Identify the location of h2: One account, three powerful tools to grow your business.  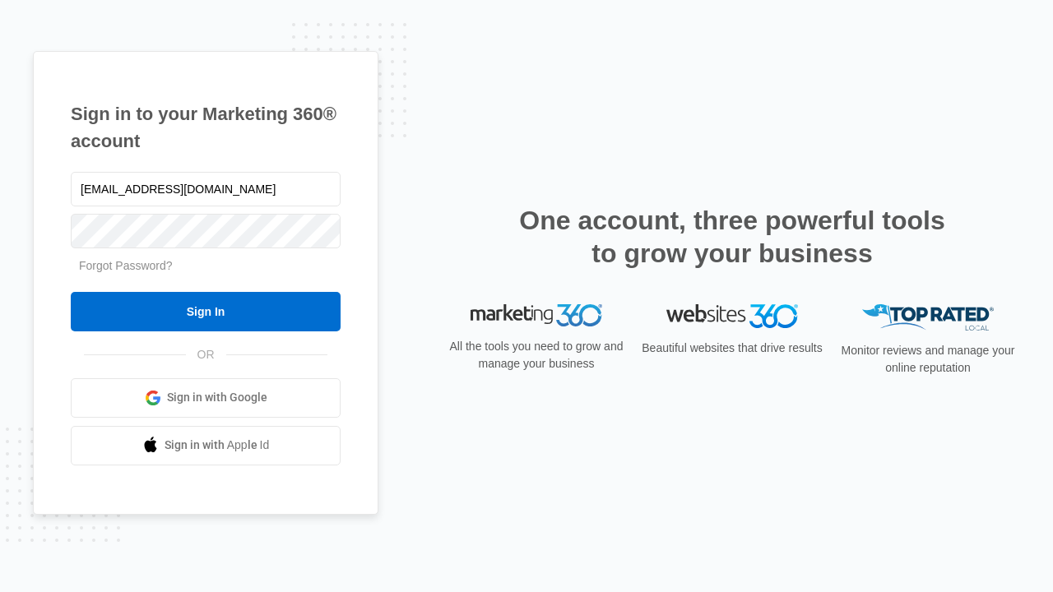
(732, 237).